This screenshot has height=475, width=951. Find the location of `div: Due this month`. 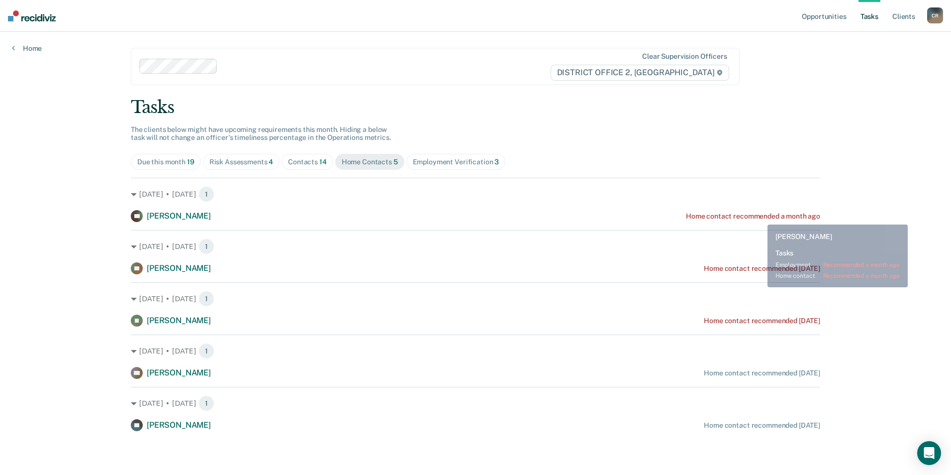

div: Due this month is located at coordinates (166, 162).